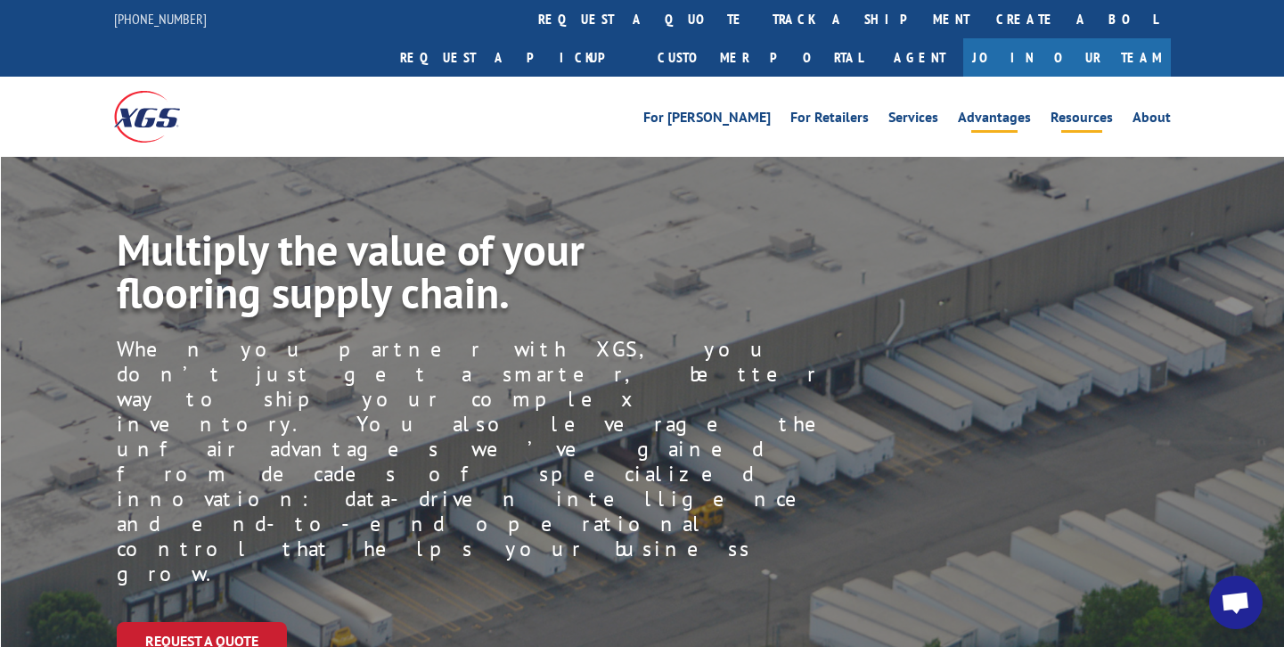 This screenshot has width=1284, height=647. I want to click on a: Resources, so click(1082, 120).